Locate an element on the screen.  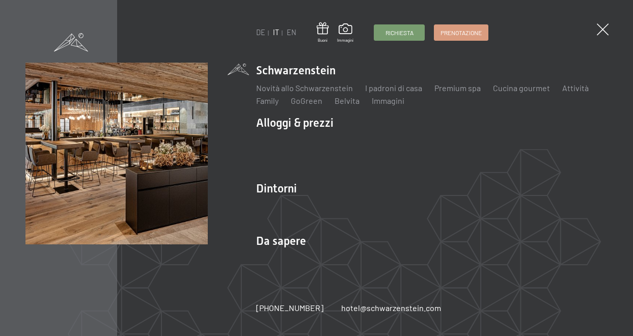
span: Richiesta is located at coordinates (399, 33).